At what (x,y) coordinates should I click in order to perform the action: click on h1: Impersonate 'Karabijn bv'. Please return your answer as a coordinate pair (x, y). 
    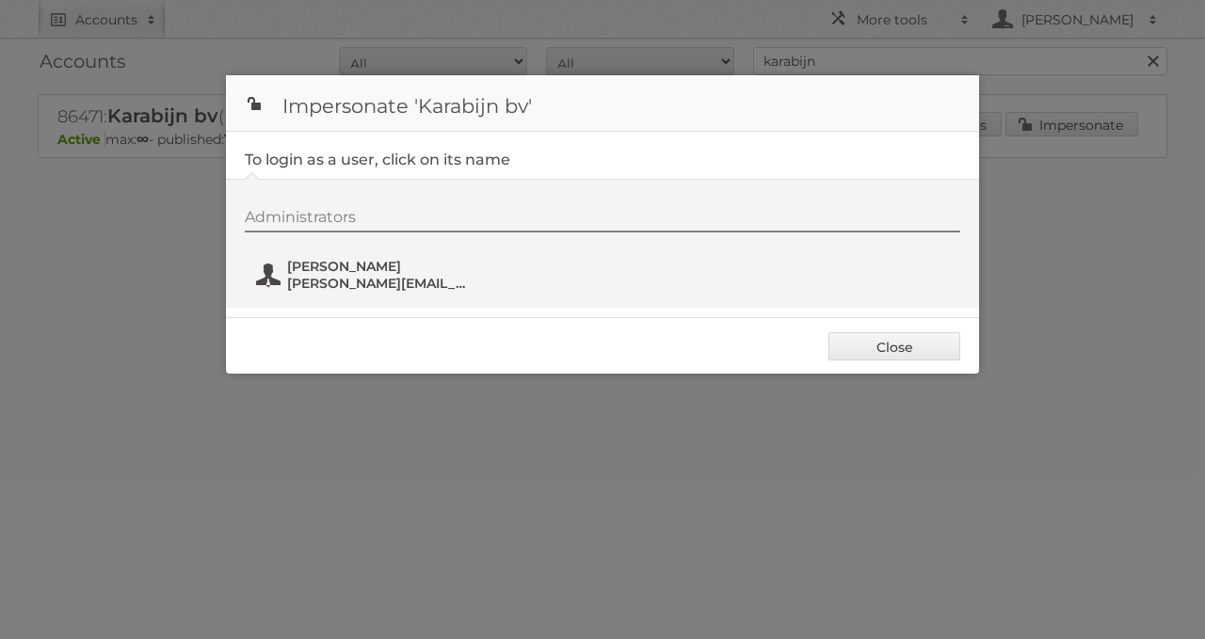
    Looking at the image, I should click on (602, 104).